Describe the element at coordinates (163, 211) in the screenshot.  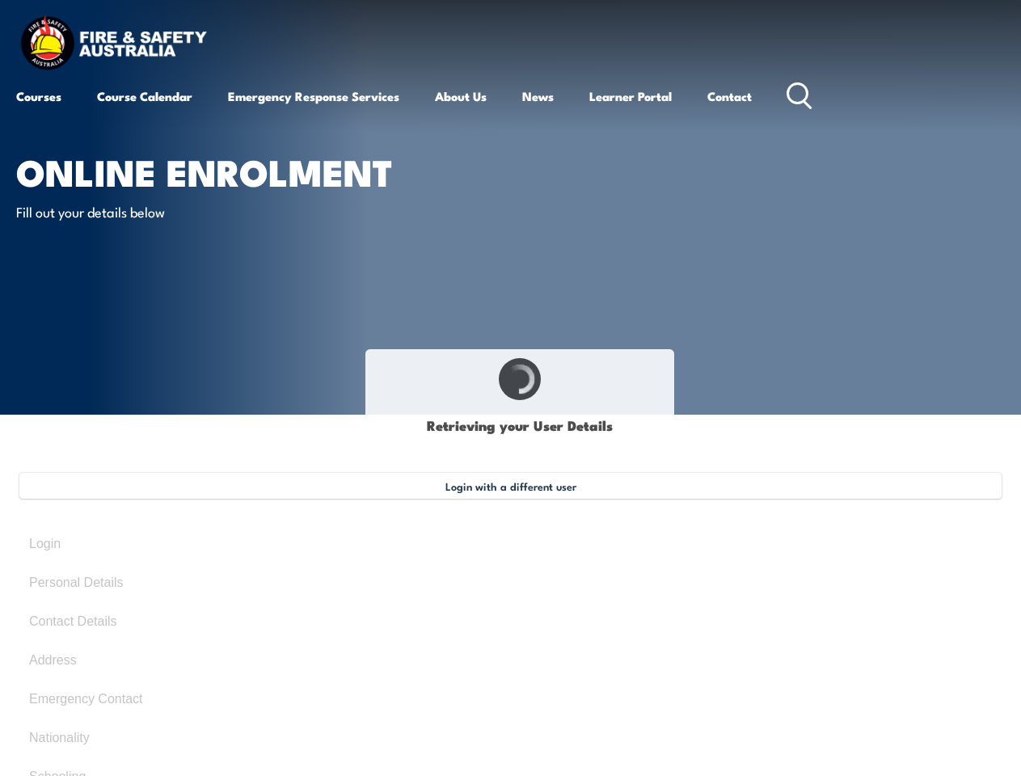
I see `p: Fill out your details below` at that location.